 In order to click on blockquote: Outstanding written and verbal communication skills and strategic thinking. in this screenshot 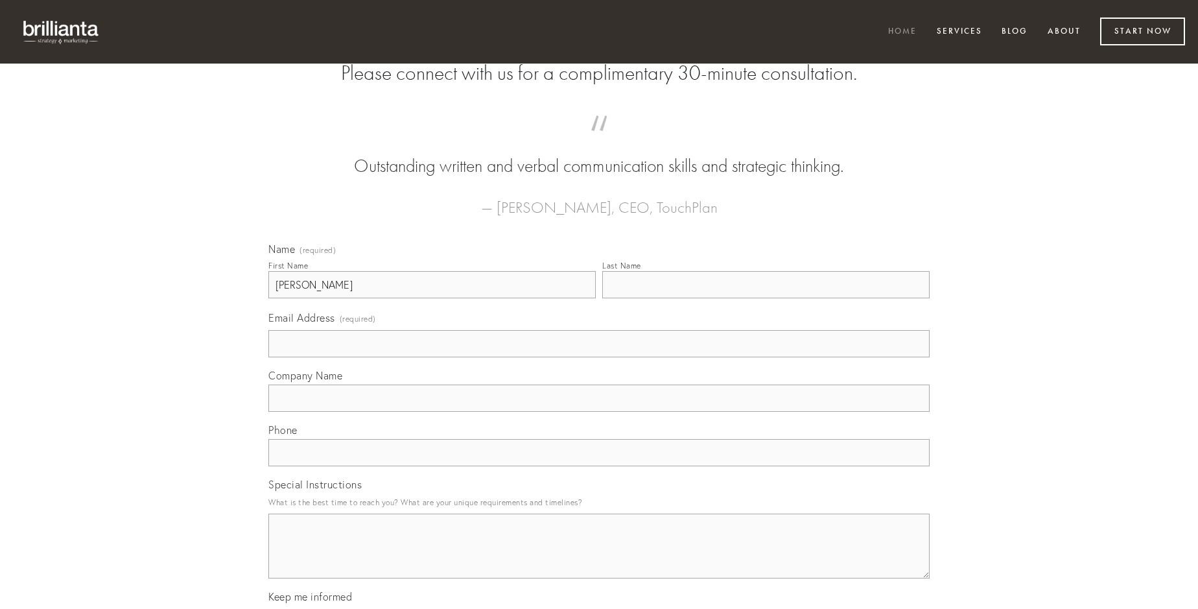, I will do `click(599, 154)`.